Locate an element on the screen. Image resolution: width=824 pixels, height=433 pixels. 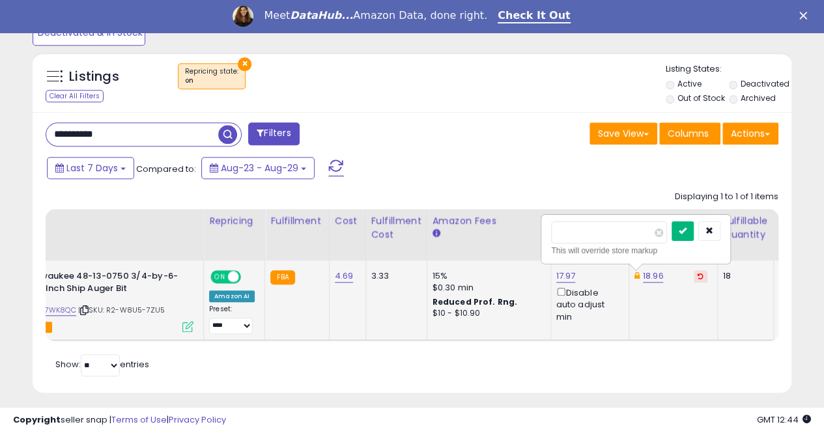
a: Privacy Policy is located at coordinates (197, 419).